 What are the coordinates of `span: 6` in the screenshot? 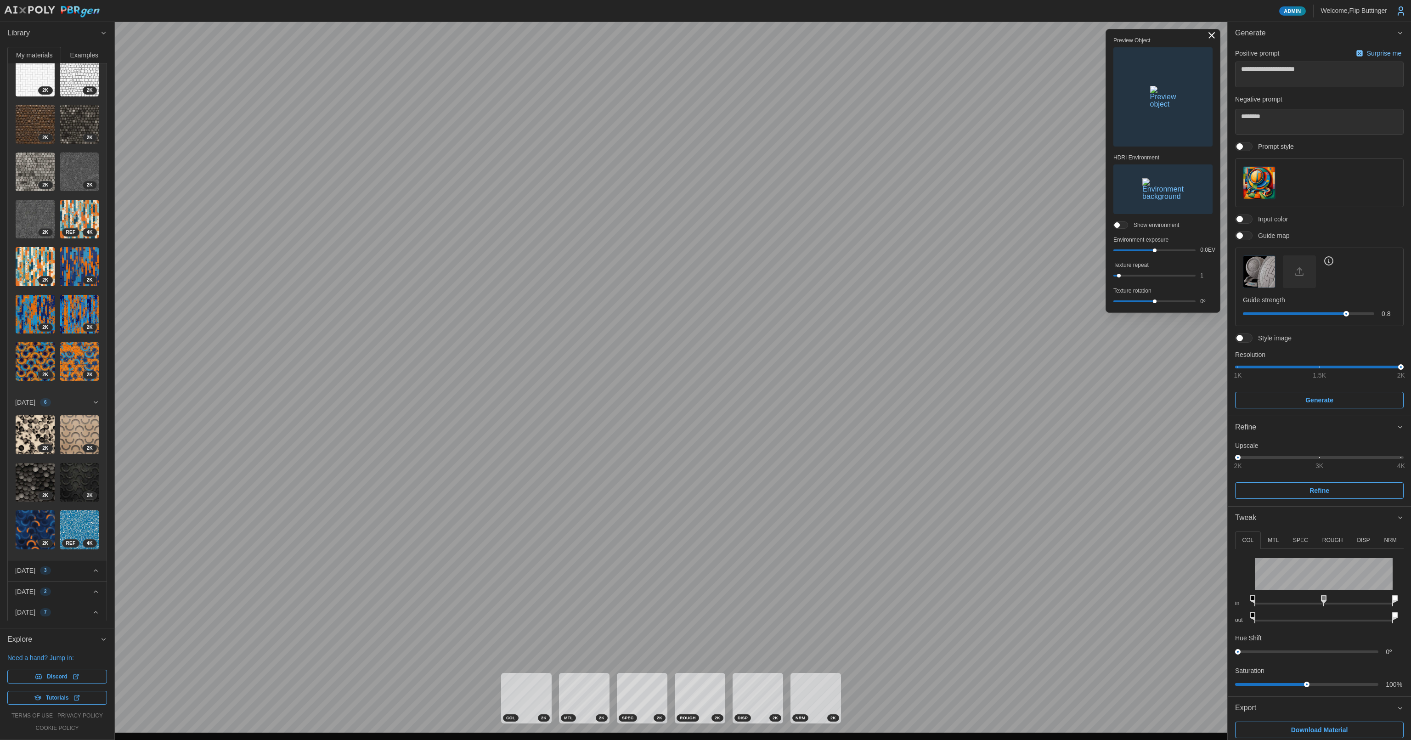 It's located at (45, 402).